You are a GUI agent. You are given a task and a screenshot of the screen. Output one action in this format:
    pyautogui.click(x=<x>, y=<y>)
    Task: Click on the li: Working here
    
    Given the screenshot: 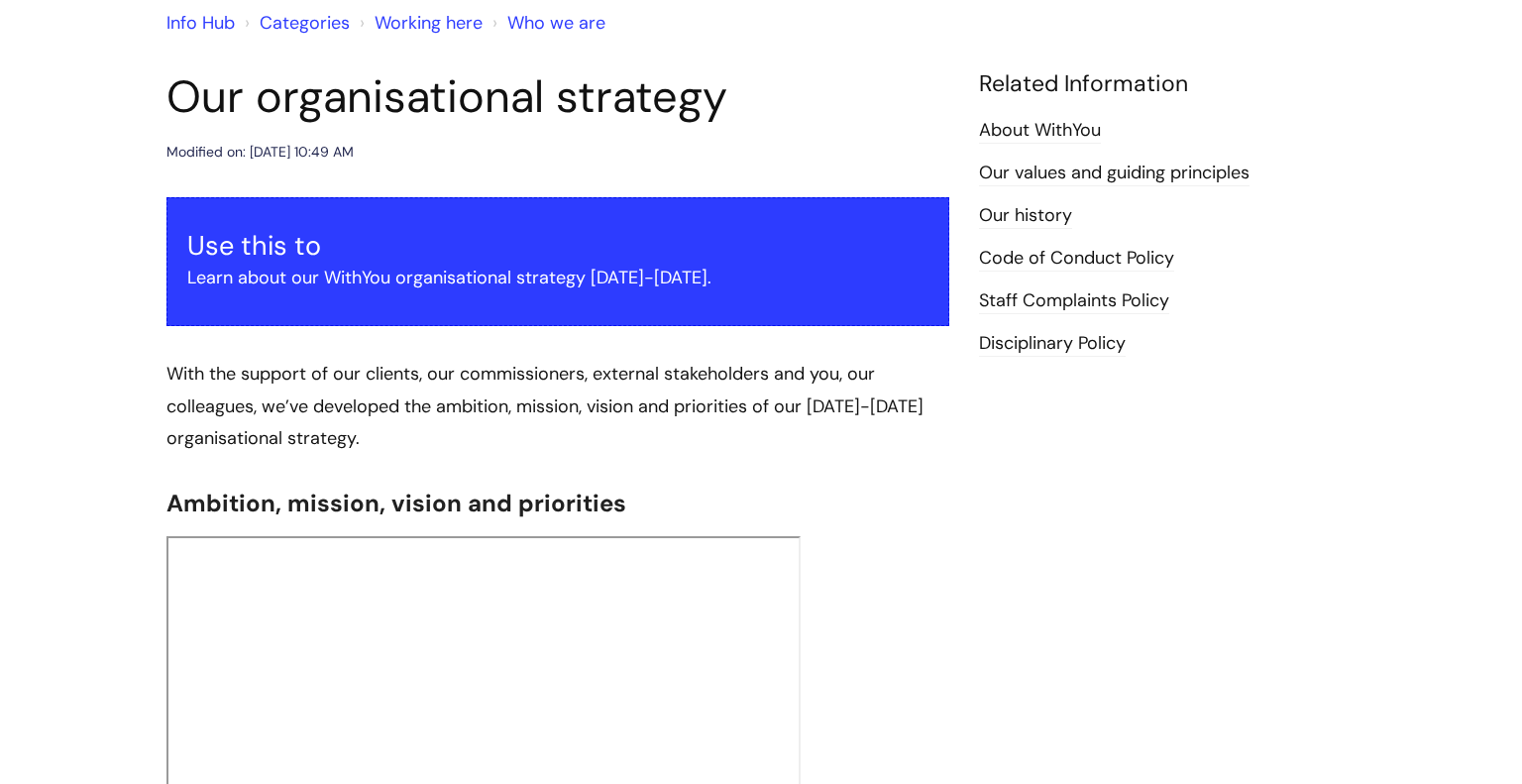 What is the action you would take?
    pyautogui.click(x=418, y=23)
    